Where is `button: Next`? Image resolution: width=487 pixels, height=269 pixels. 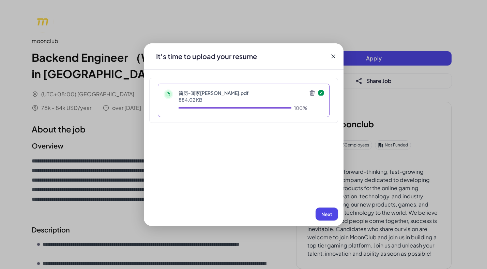 button: Next is located at coordinates (327, 214).